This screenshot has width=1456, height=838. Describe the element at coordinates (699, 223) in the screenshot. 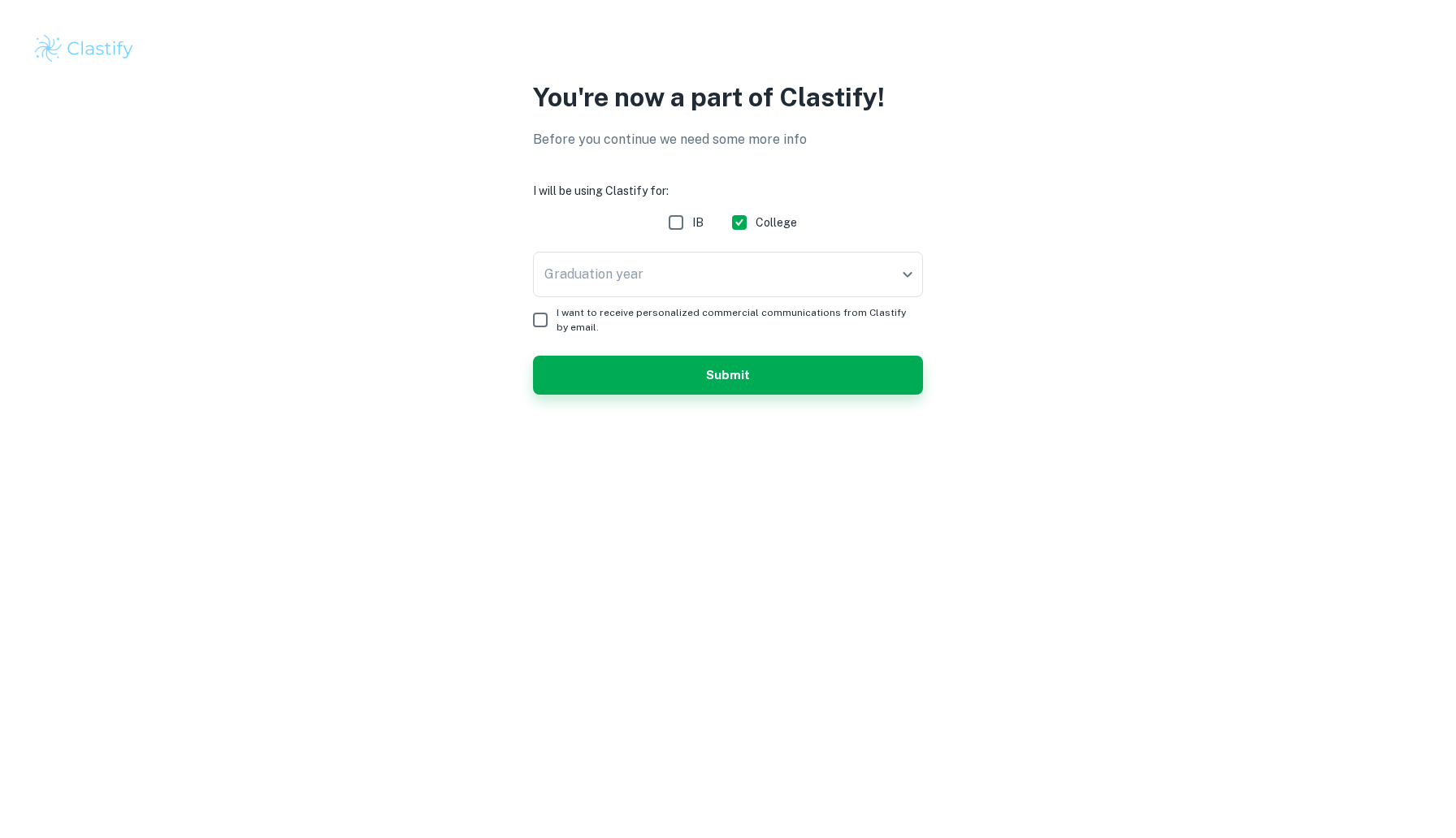

I see `span: IB` at that location.